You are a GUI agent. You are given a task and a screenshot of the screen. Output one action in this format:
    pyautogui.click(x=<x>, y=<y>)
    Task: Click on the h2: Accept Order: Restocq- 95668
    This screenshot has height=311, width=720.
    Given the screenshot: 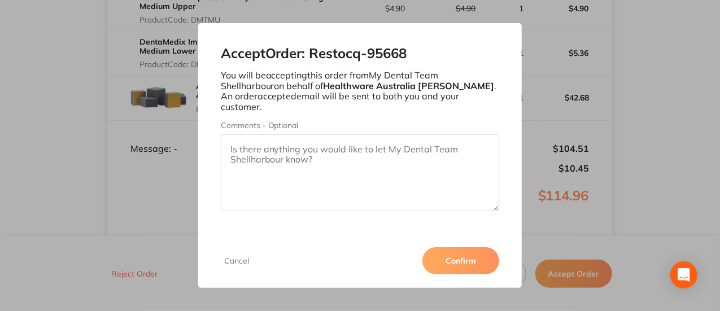 What is the action you would take?
    pyautogui.click(x=360, y=54)
    